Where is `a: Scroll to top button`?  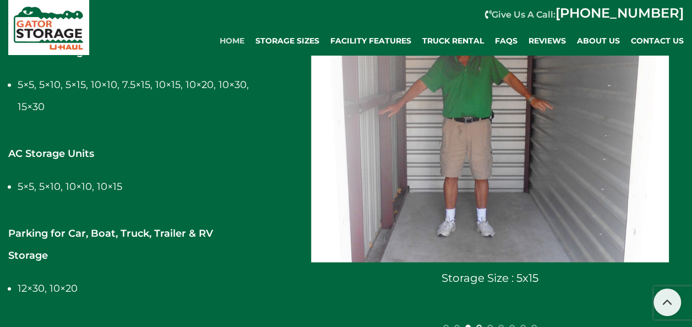 a: Scroll to top button is located at coordinates (667, 302).